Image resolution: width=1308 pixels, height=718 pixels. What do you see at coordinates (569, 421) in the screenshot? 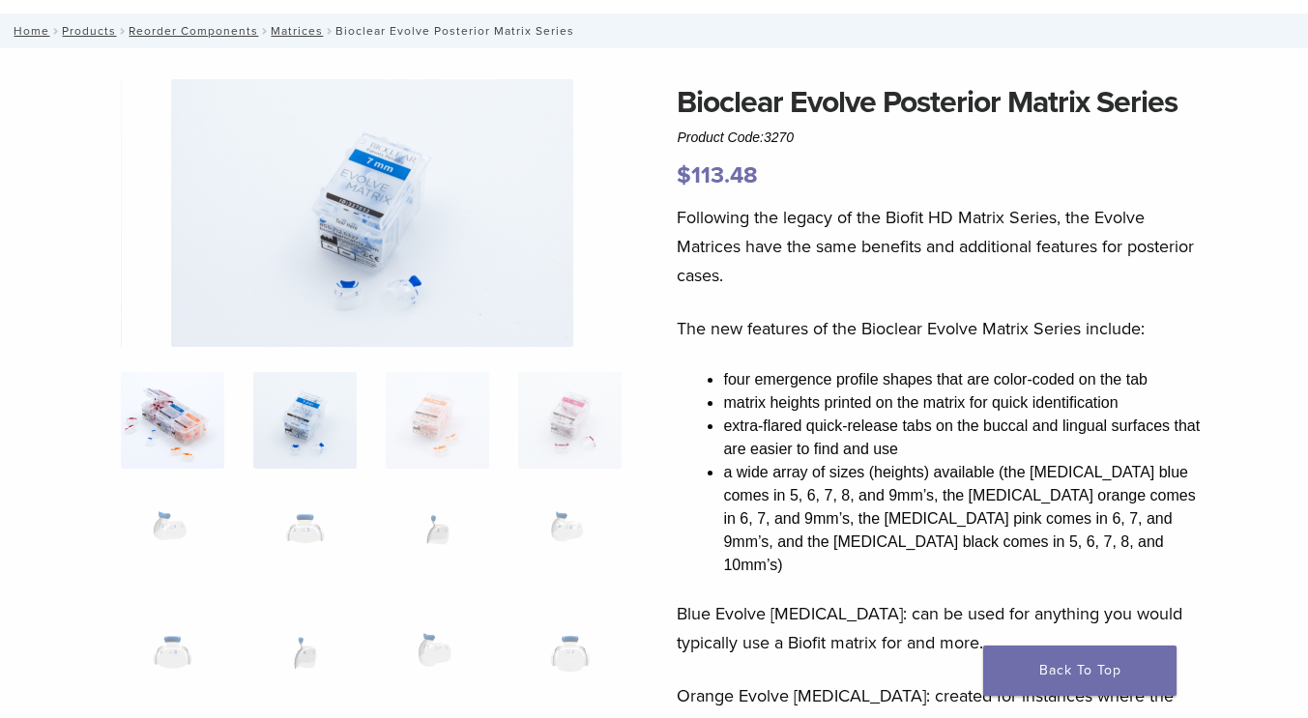
I see `img: Bioclear Evolve Posterior Matrix Series - Image 4` at bounding box center [569, 421].